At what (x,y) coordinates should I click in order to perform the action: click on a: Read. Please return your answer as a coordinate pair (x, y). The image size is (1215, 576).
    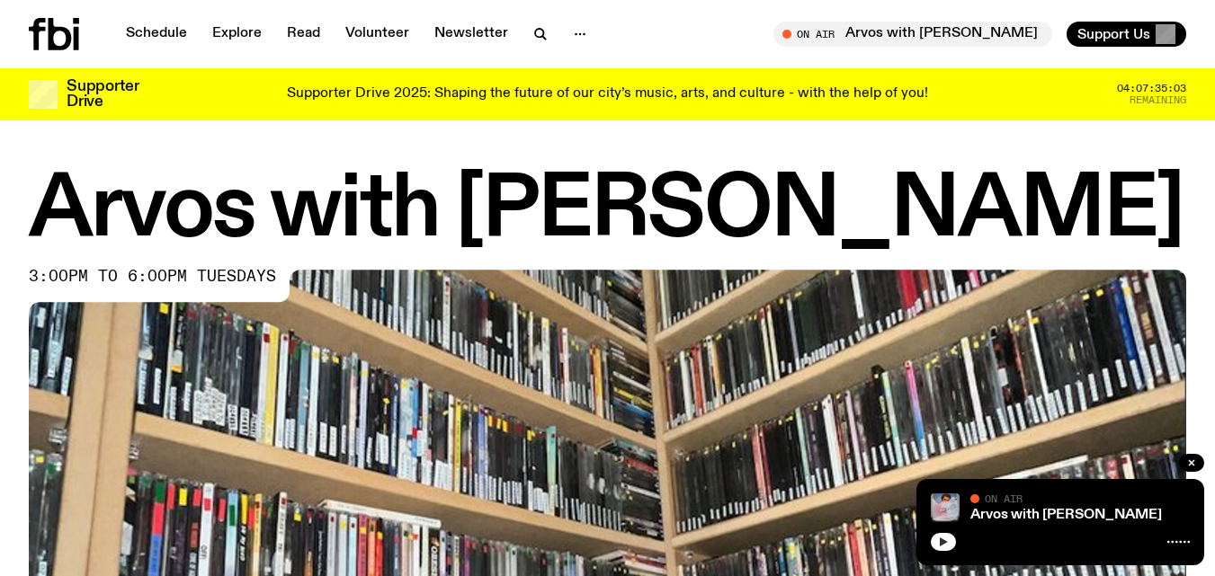
    Looking at the image, I should click on (303, 34).